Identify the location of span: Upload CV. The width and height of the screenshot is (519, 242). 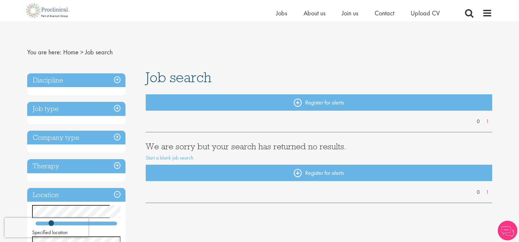
(425, 13).